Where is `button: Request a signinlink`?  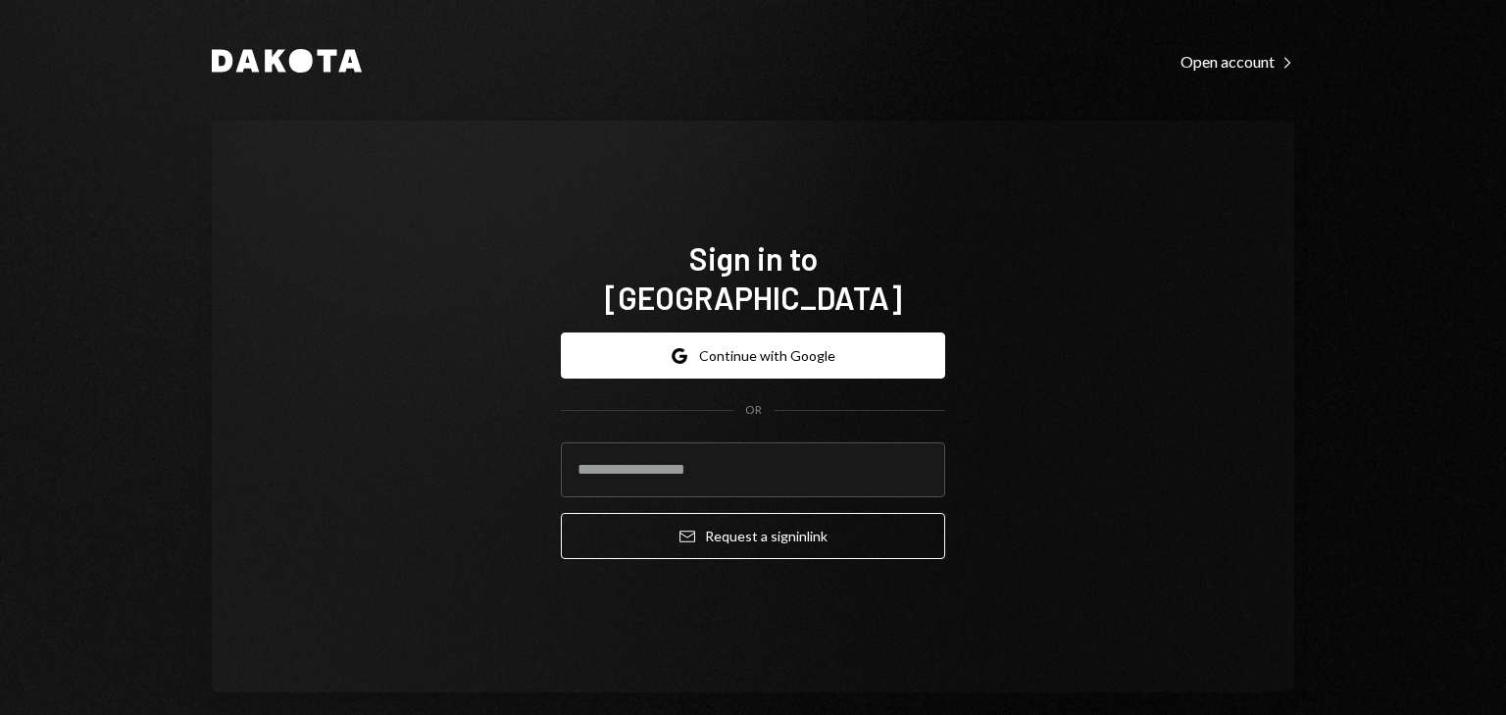 button: Request a signinlink is located at coordinates (753, 535).